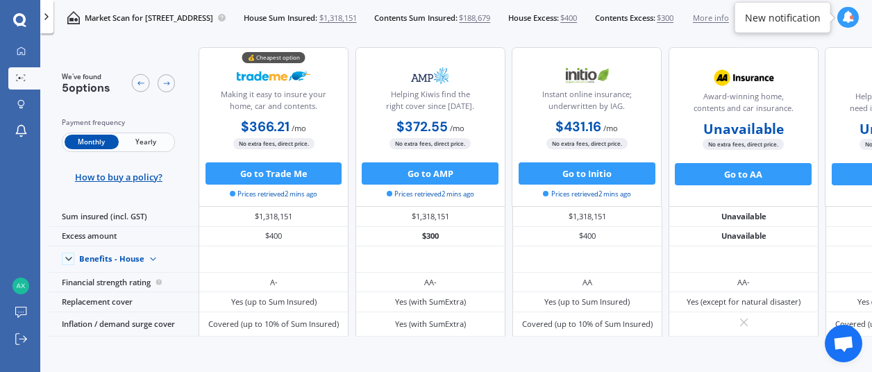 This screenshot has height=372, width=872. I want to click on span: House Excess:, so click(533, 18).